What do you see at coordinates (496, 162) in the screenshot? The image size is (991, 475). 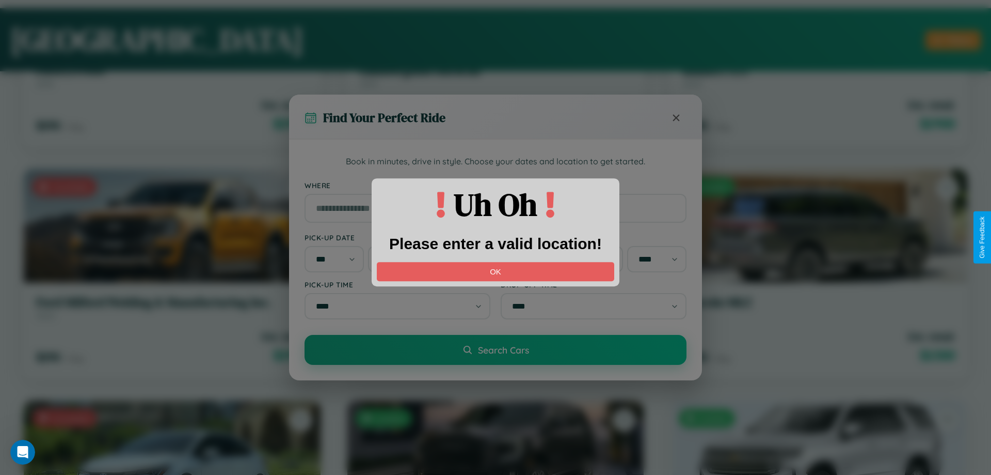 I see `p: Book in minutes, drive in style. Choose your dates and location to get started.` at bounding box center [496, 162].